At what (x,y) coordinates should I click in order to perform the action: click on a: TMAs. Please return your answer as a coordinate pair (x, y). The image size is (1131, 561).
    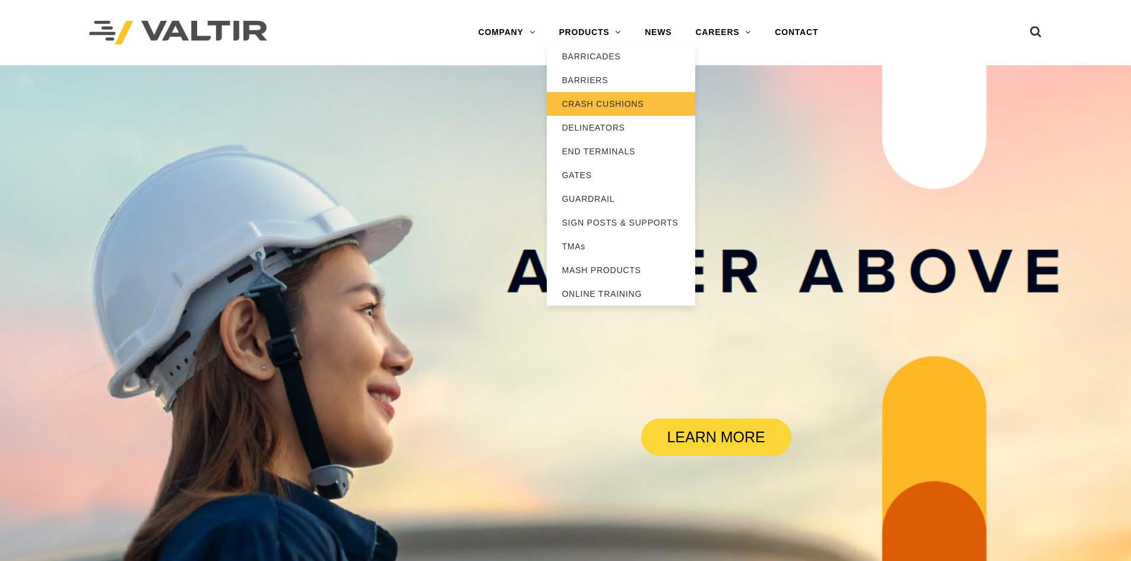
    Looking at the image, I should click on (621, 246).